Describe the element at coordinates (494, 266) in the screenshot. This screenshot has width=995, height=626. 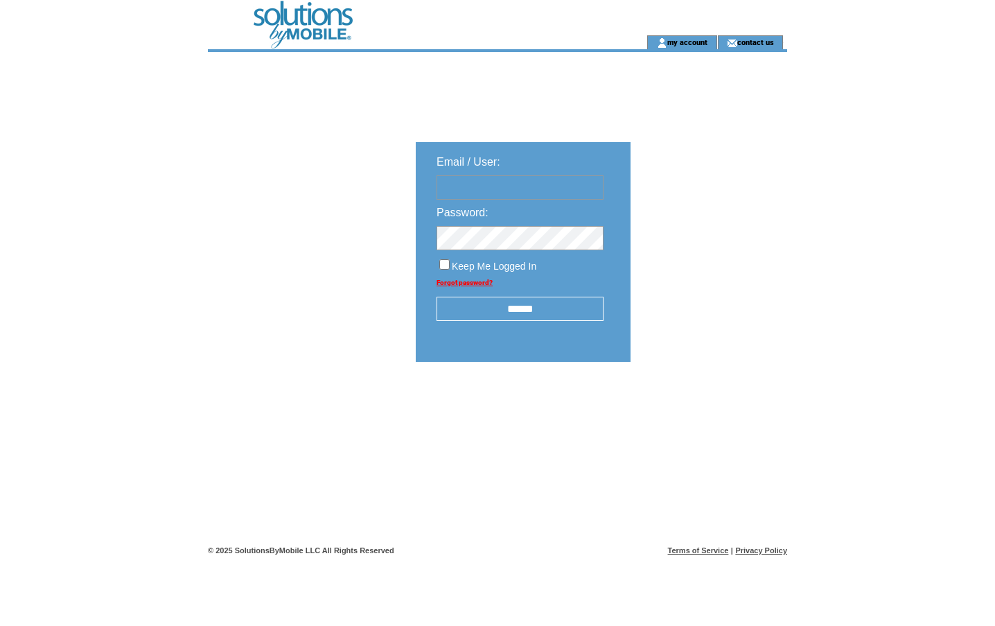
I see `span: Keep Me Logged In` at that location.